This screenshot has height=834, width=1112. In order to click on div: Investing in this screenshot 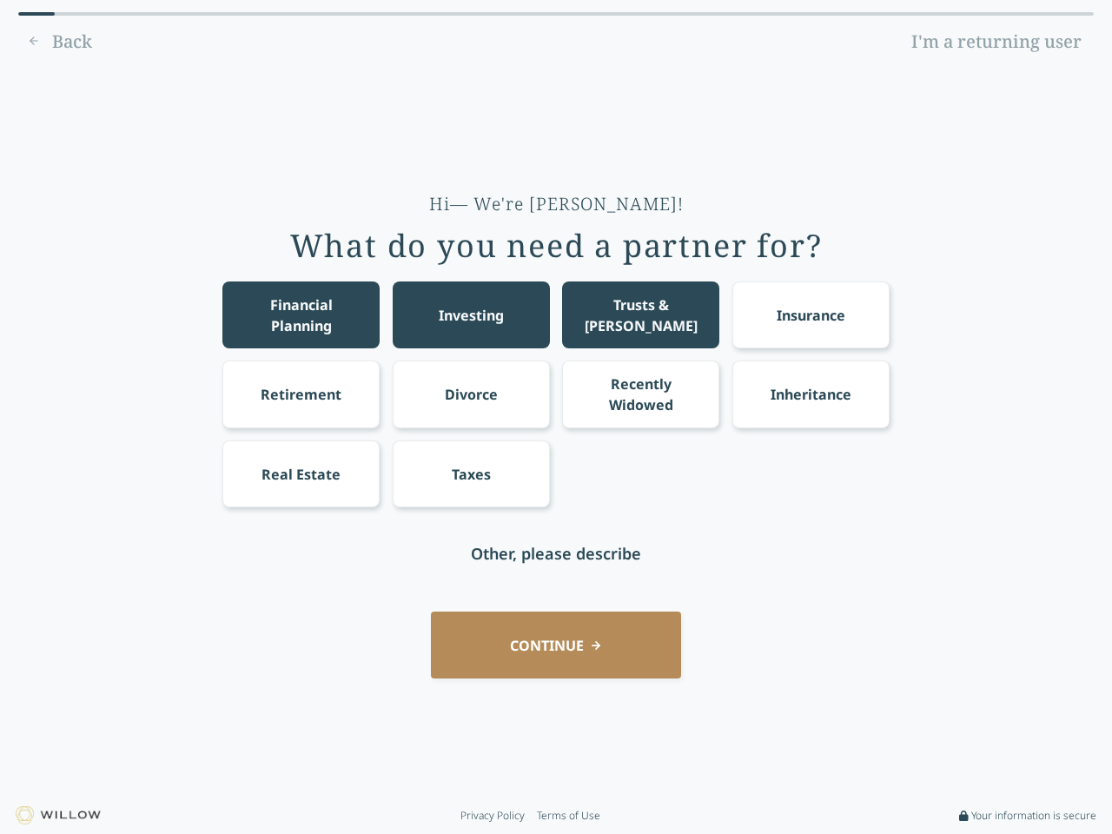, I will do `click(471, 315)`.